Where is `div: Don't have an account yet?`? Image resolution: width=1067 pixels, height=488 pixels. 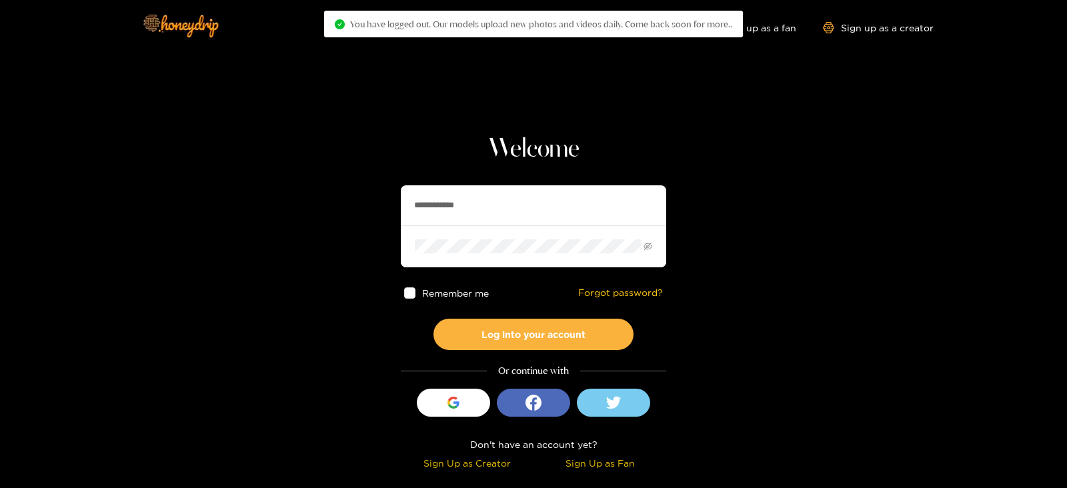
div: Don't have an account yet? is located at coordinates (533, 444).